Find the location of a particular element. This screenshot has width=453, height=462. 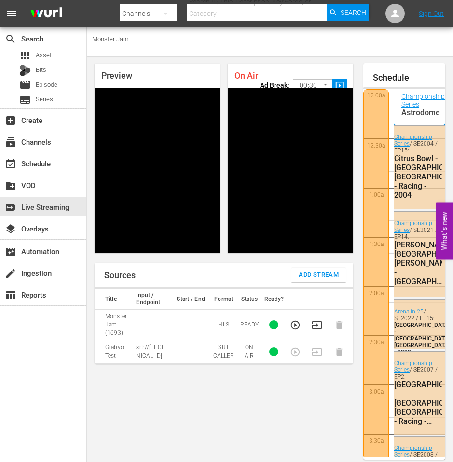

td: READY is located at coordinates (249, 325).